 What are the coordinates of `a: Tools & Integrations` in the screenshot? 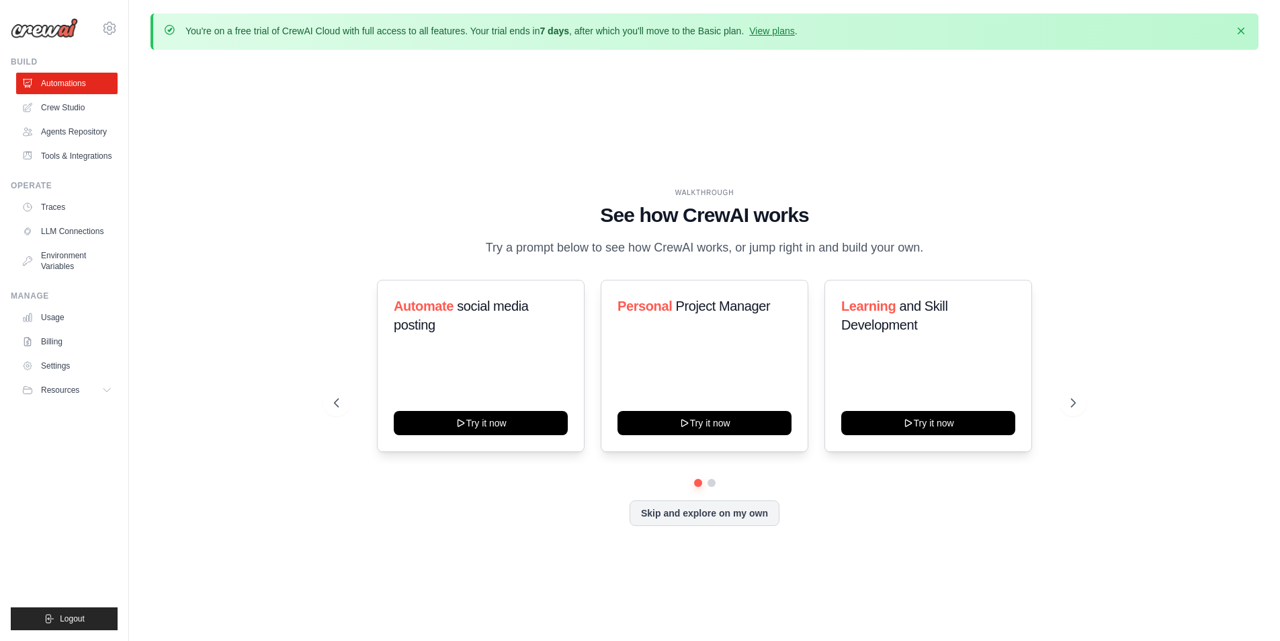 It's located at (67, 156).